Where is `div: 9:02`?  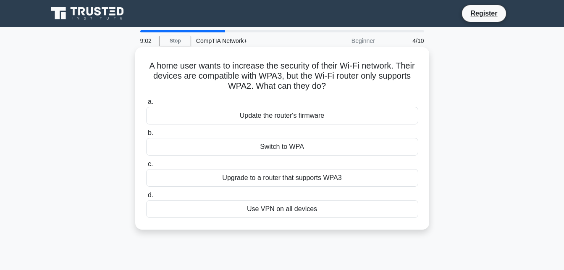
div: 9:02 is located at coordinates (147, 41).